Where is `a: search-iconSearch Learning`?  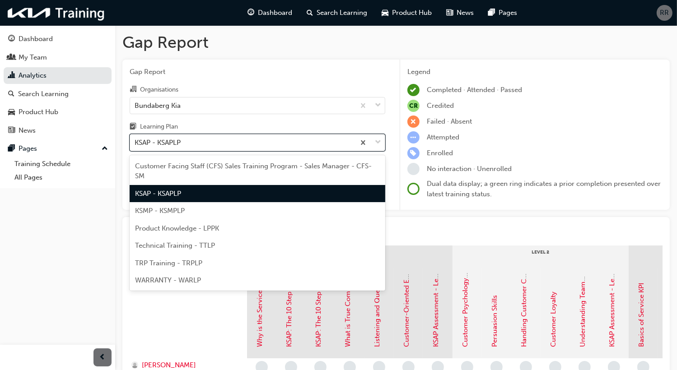
a: search-iconSearch Learning is located at coordinates (337, 13).